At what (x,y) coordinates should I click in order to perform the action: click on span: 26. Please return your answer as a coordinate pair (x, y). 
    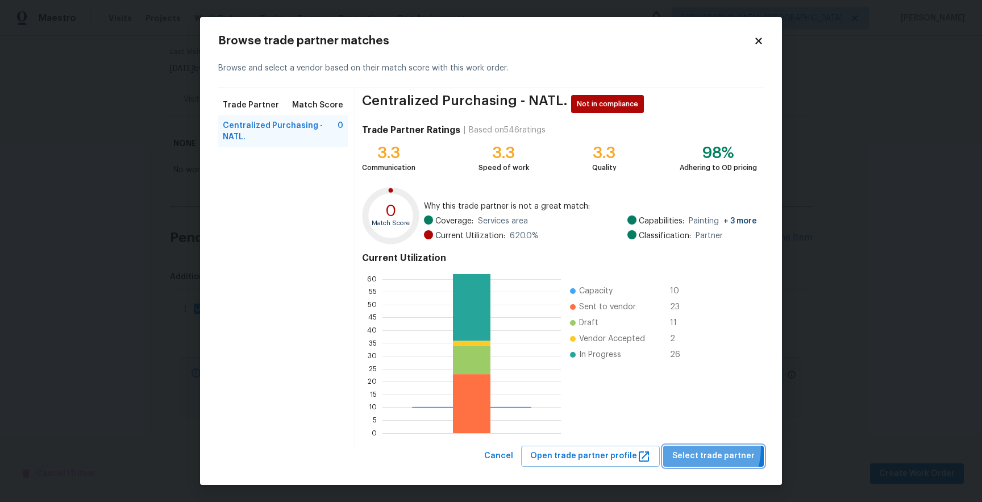
    Looking at the image, I should click on (679, 355).